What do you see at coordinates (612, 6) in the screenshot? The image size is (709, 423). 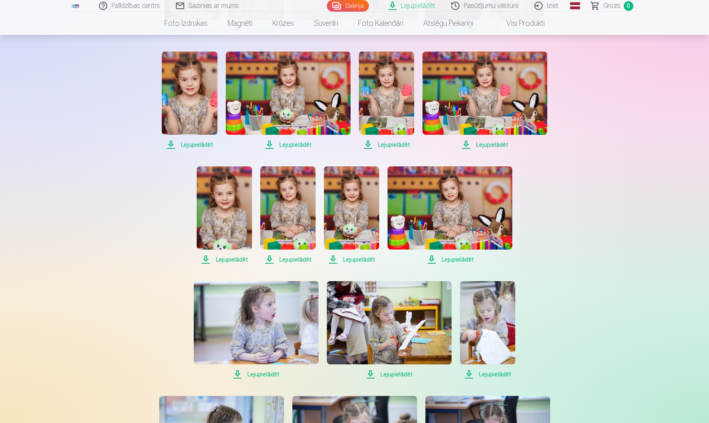 I see `span: Grozs` at bounding box center [612, 6].